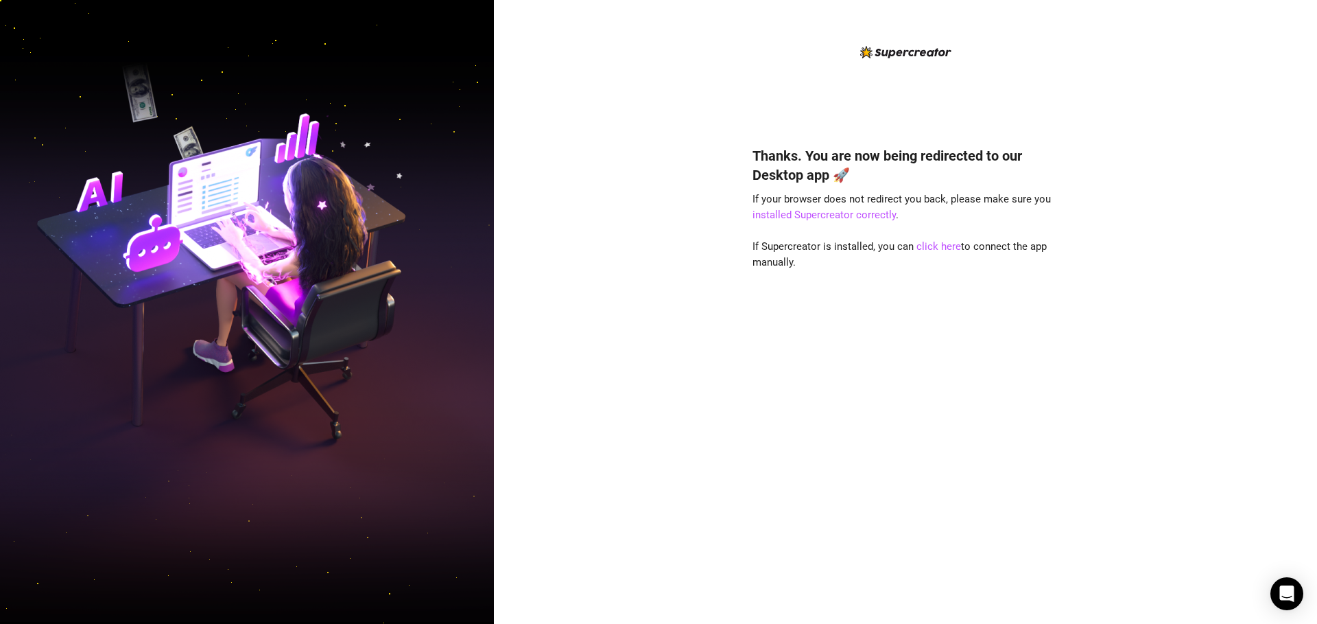  What do you see at coordinates (899, 255) in the screenshot?
I see `span: If Supercreator is installed, you can to connect the app manually.` at bounding box center [899, 255].